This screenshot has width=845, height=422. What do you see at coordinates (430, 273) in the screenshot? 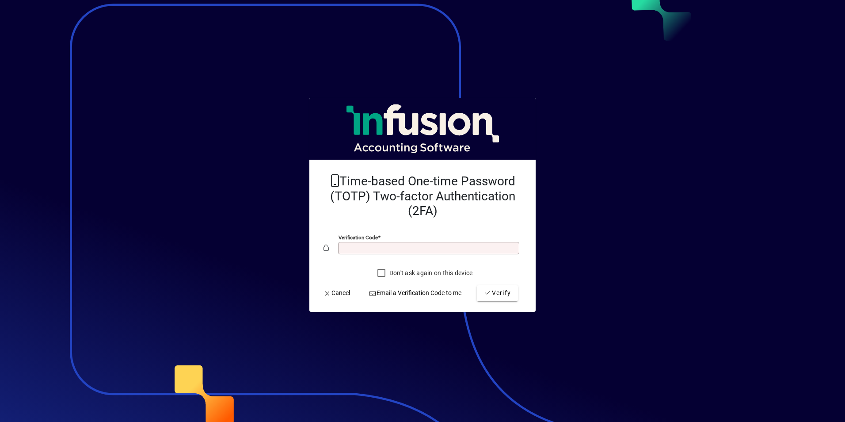
I see `label: Don't ask again on this device` at bounding box center [430, 273].